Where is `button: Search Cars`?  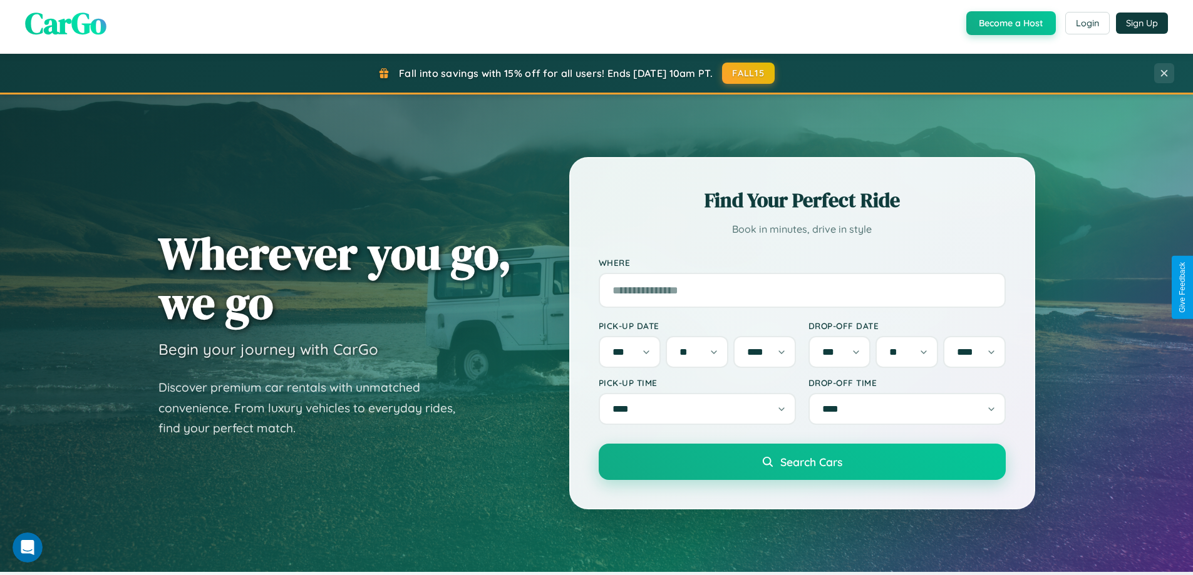 button: Search Cars is located at coordinates (802, 462).